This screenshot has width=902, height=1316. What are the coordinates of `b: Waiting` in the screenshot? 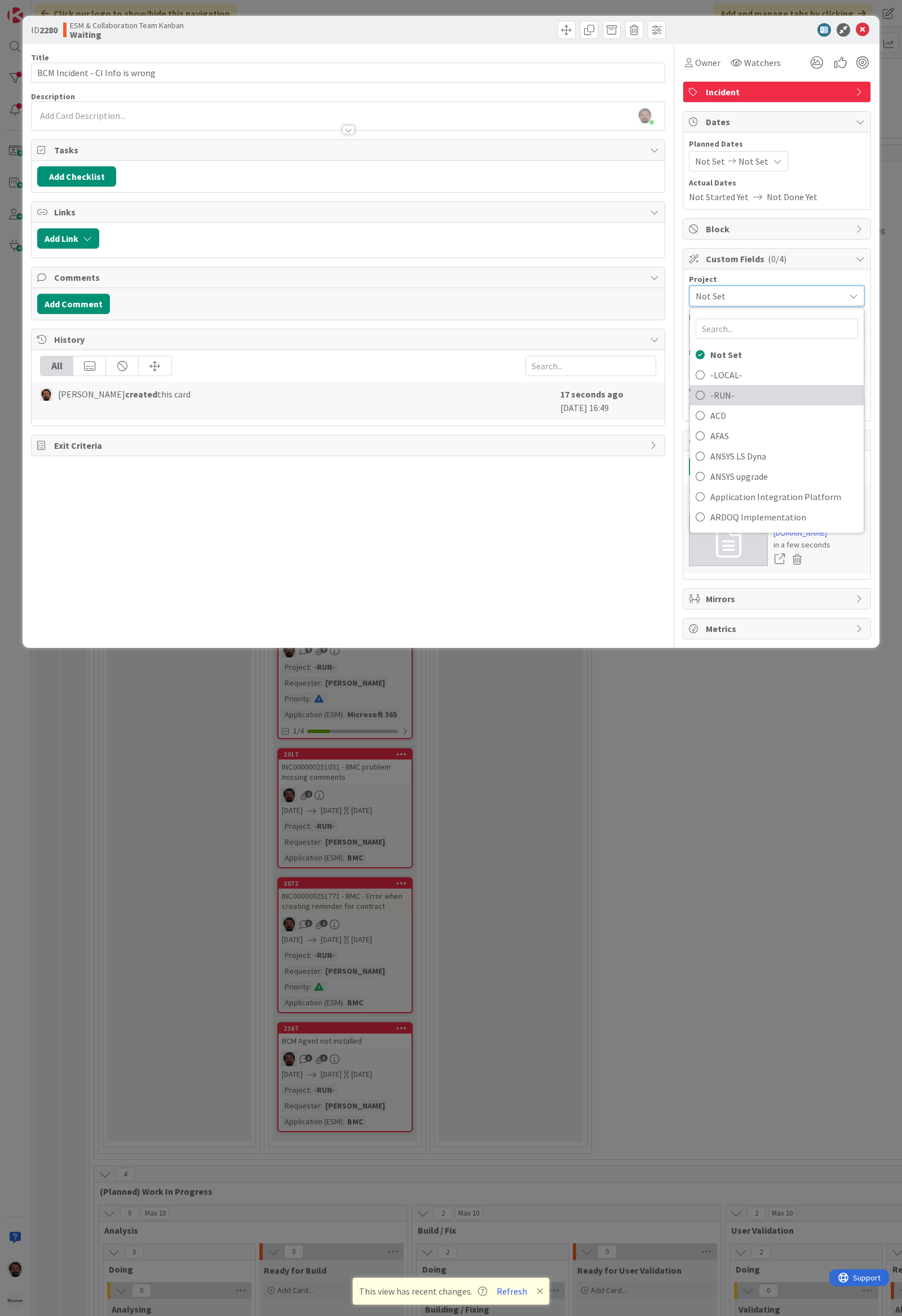 It's located at (127, 34).